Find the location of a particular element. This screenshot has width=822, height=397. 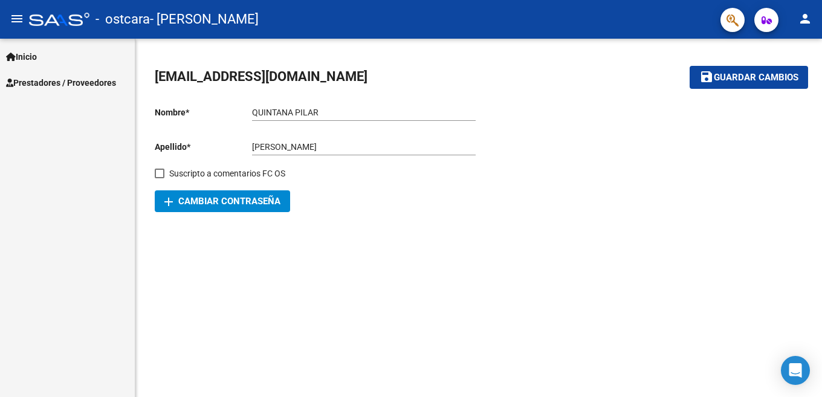

button: Guardar cambios is located at coordinates (749, 77).